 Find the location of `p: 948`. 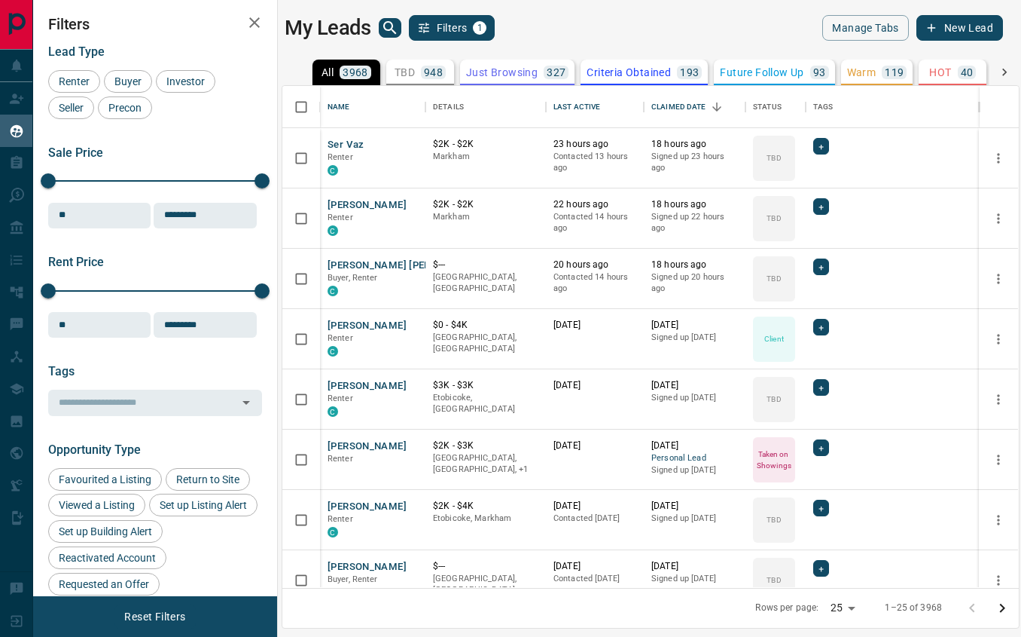

p: 948 is located at coordinates (433, 72).